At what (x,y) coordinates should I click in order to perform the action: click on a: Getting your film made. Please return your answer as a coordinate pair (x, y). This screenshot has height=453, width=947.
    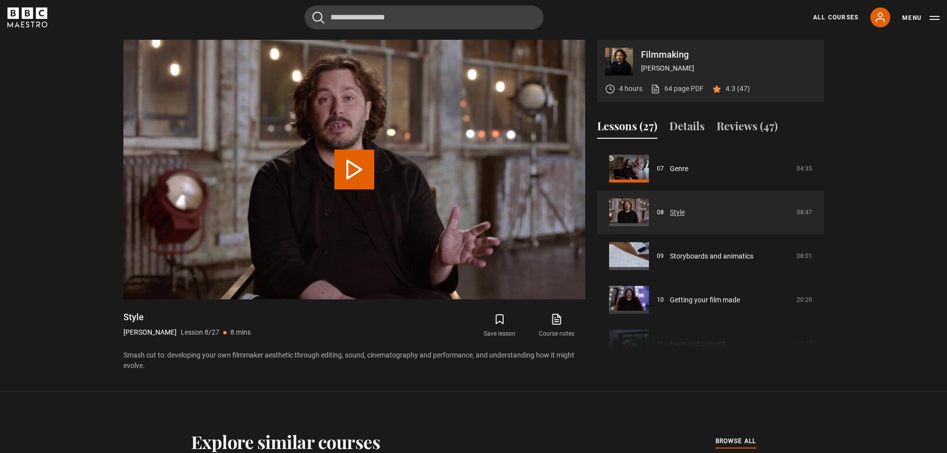
    Looking at the image, I should click on (705, 300).